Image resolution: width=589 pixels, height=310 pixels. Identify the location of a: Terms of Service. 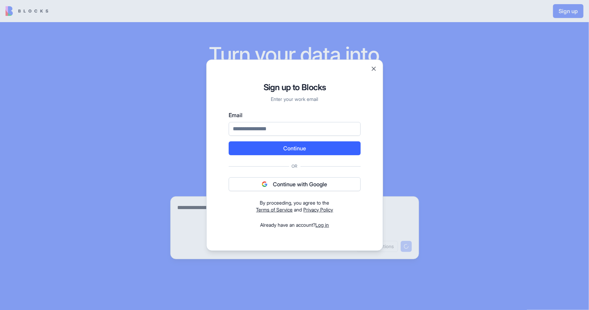
(274, 209).